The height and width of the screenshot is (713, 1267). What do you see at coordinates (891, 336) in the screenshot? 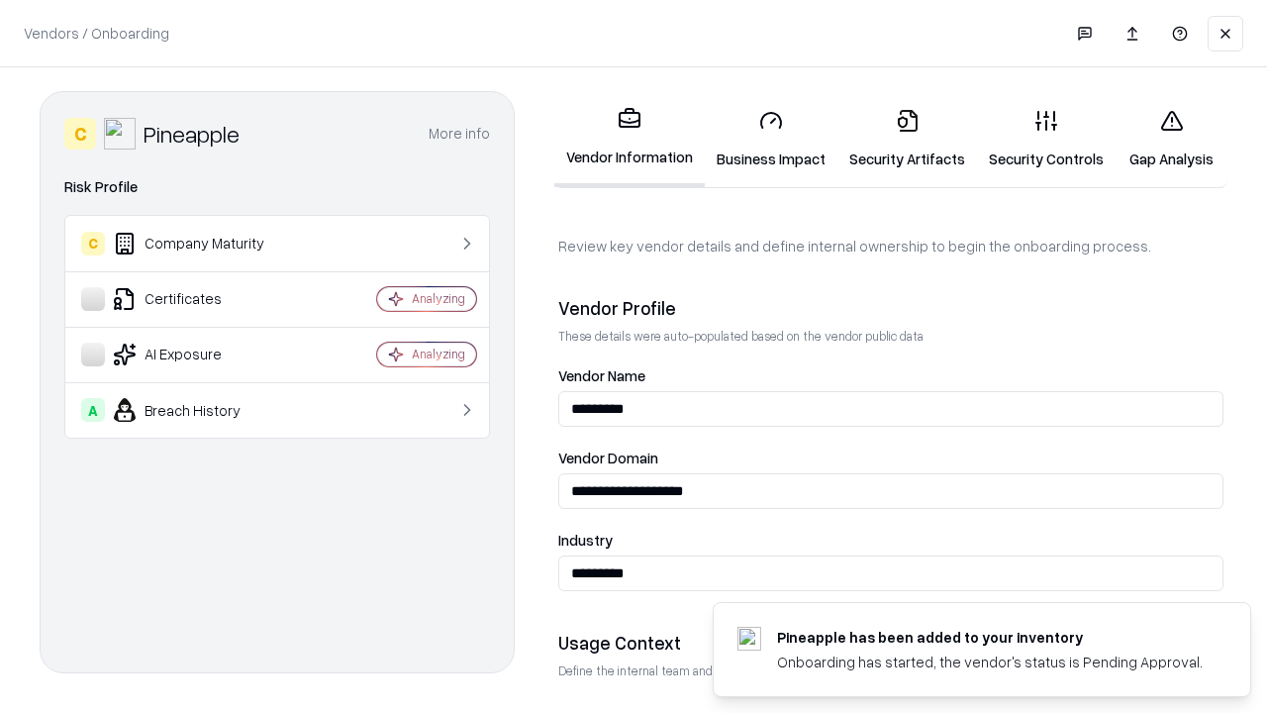
I see `p: These details were auto-populated based on the vendor public data` at bounding box center [891, 336].